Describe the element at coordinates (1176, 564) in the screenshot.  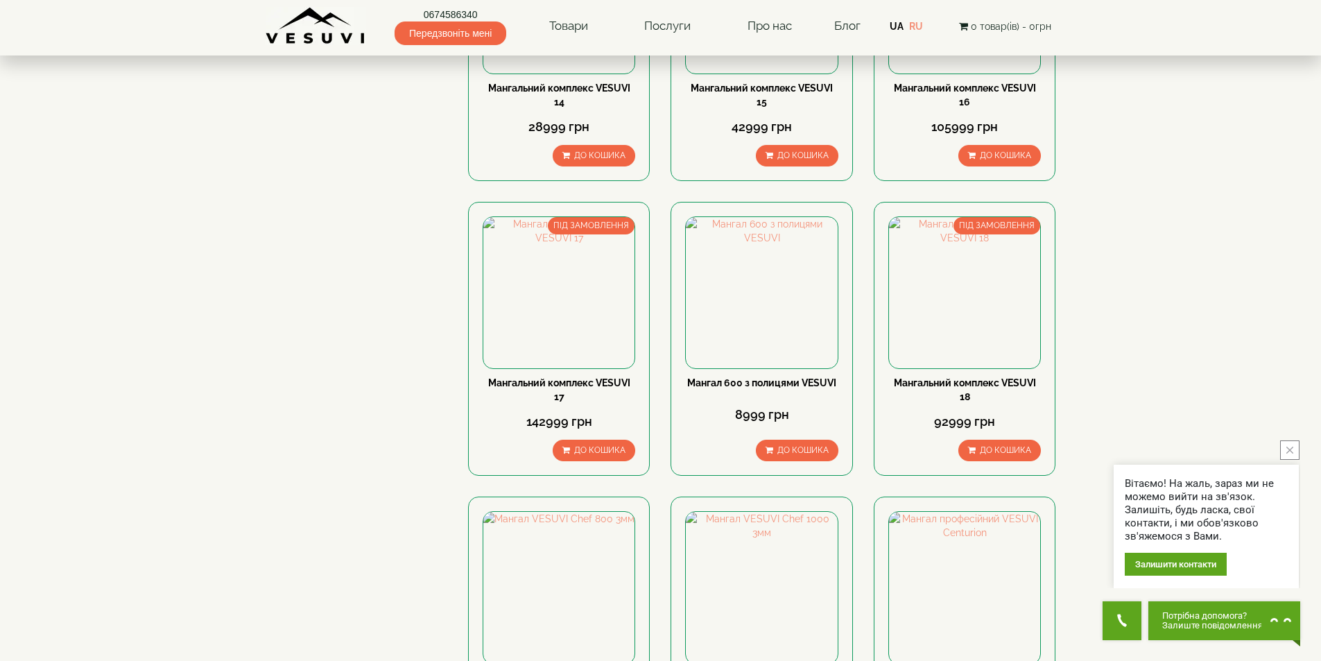
I see `div: Залишити контакти` at that location.